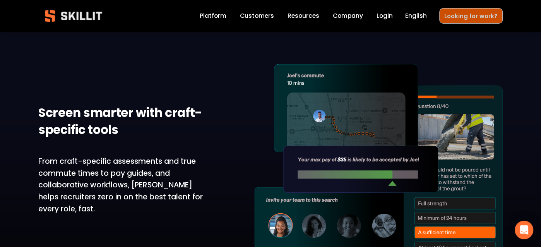 This screenshot has height=247, width=541. Describe the element at coordinates (74, 16) in the screenshot. I see `a: Skillit` at that location.